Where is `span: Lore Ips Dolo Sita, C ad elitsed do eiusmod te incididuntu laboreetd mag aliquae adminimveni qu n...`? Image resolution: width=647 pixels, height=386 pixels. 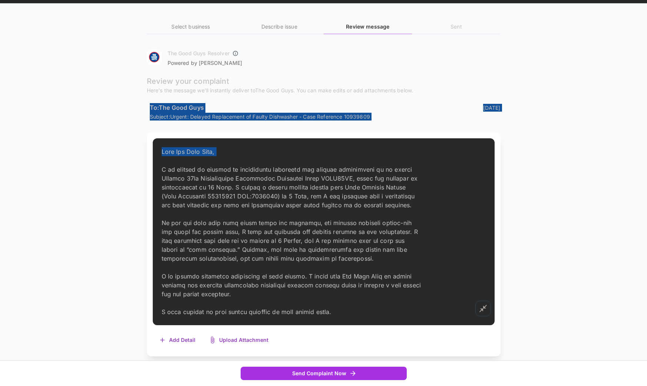
span: Lore Ips Dolo Sita, C ad elitsed do eiusmod te incididuntu laboreetd mag aliquae adminimveni qu n... is located at coordinates (292, 232).